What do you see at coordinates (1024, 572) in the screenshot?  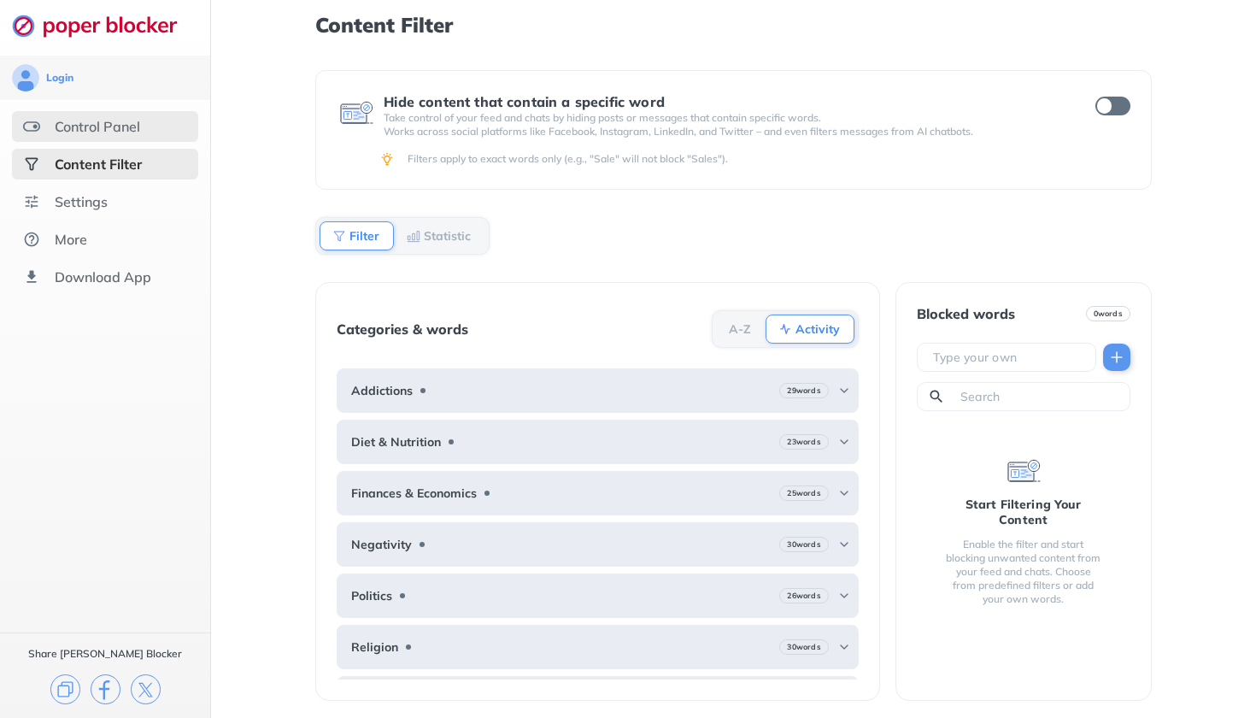 I see `div: Enable the filter and start blocking unwanted content from your feed and chats. Choose from prede...` at bounding box center [1024, 572].